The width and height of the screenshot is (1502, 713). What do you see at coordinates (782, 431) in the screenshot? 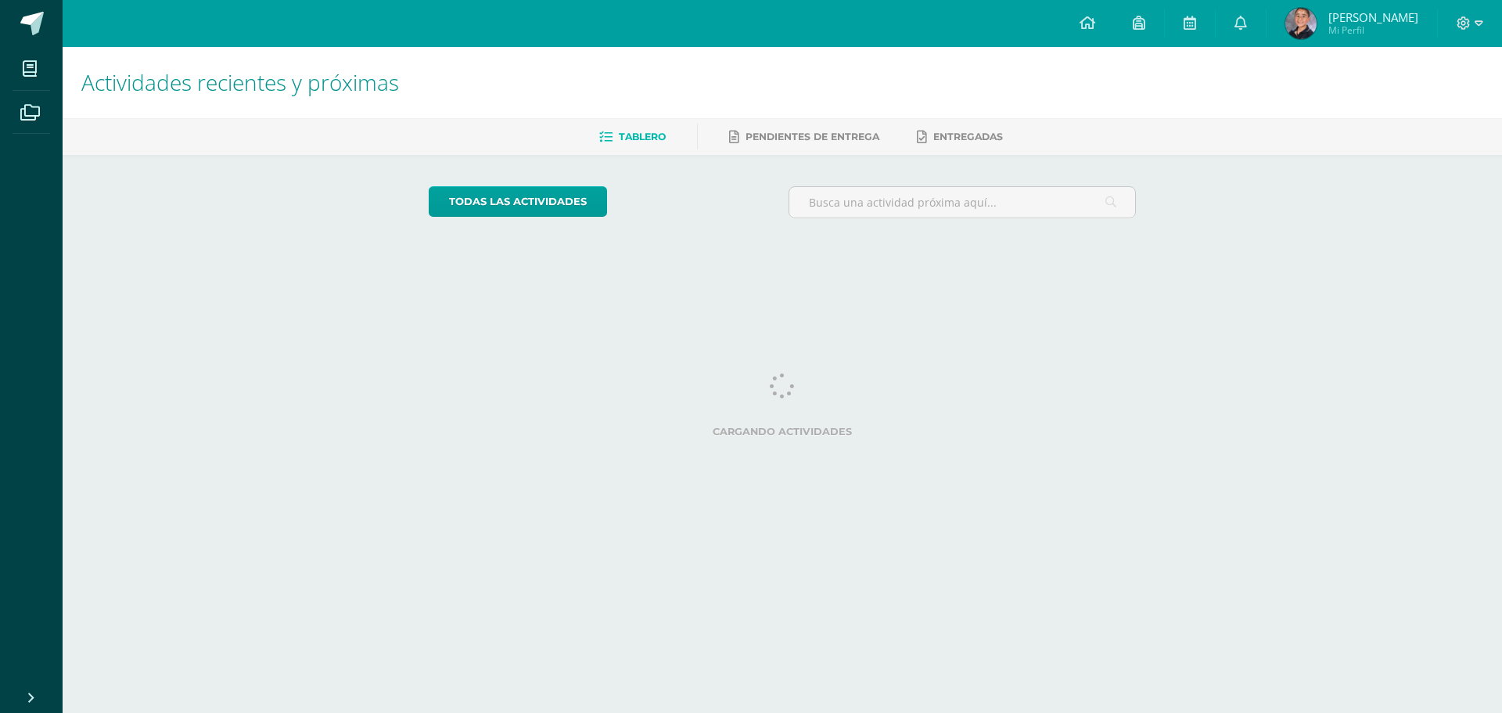
I see `label: Cargando actividades` at bounding box center [782, 431].